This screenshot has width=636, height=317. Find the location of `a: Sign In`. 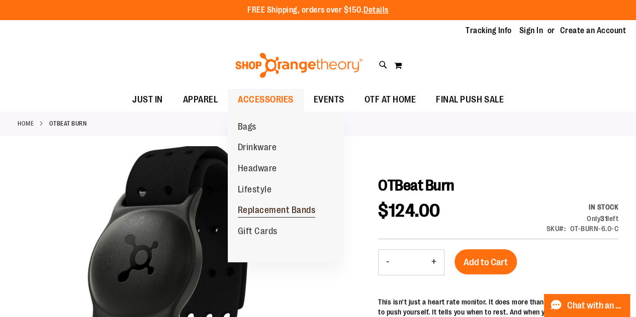

a: Sign In is located at coordinates (531, 31).